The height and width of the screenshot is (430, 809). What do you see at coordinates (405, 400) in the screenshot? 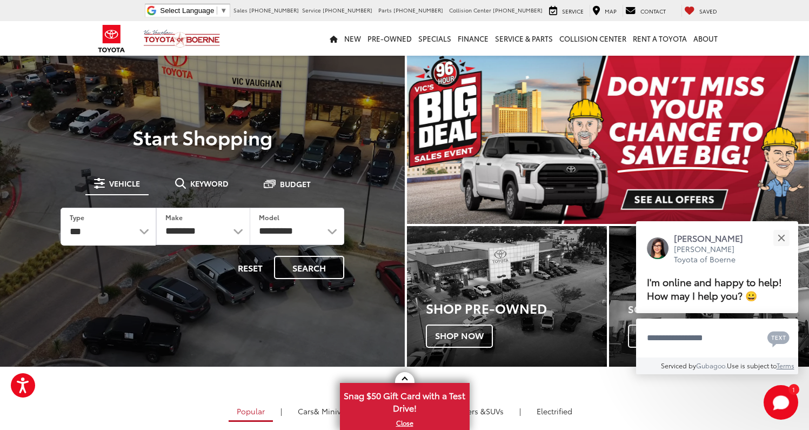
I see `span: Snag $50 Gift Card with a Test Drive!` at bounding box center [405, 400].